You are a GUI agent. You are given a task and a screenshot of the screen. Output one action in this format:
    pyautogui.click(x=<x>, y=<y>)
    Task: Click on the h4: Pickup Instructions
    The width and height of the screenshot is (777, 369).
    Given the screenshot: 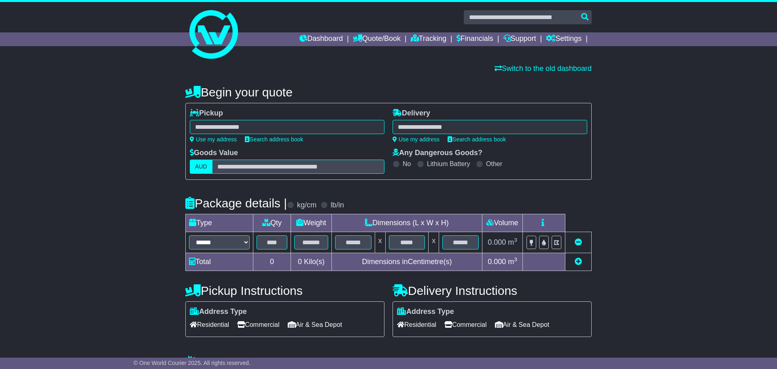 What is the action you would take?
    pyautogui.click(x=285, y=290)
    